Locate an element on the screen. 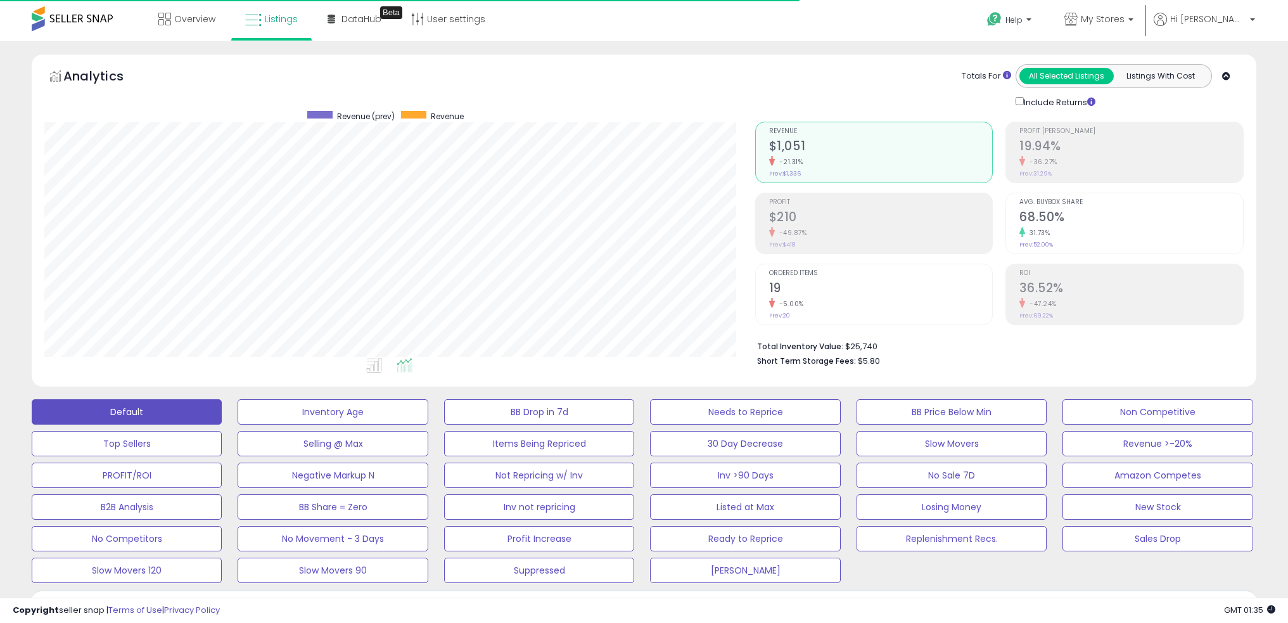 The width and height of the screenshot is (1288, 623). button: Top Sellers is located at coordinates (127, 444).